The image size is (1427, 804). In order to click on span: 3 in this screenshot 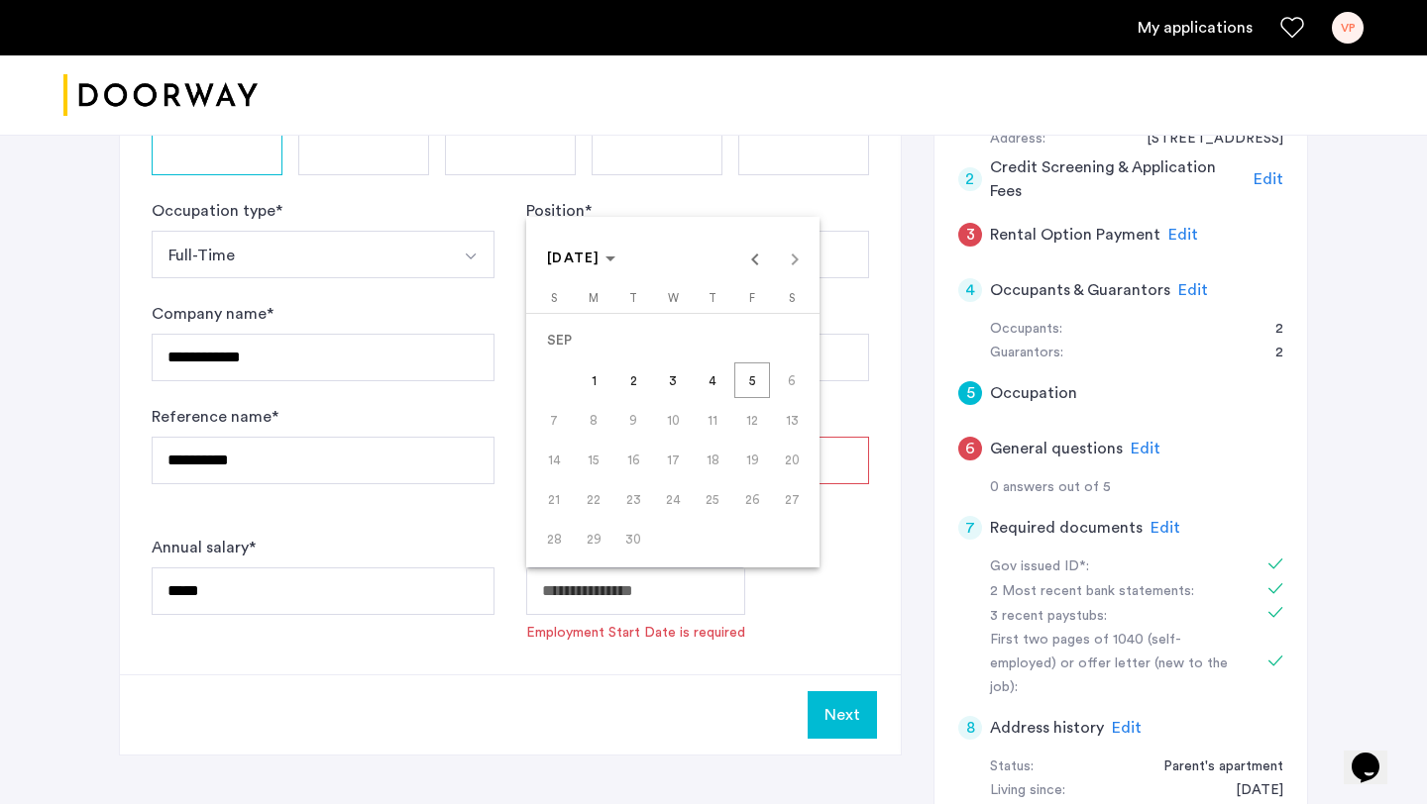, I will do `click(673, 380)`.